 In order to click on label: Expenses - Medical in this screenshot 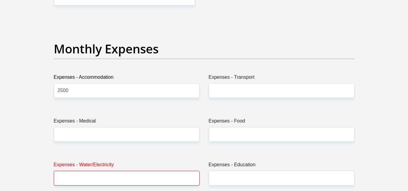, I will do `click(126, 122)`.